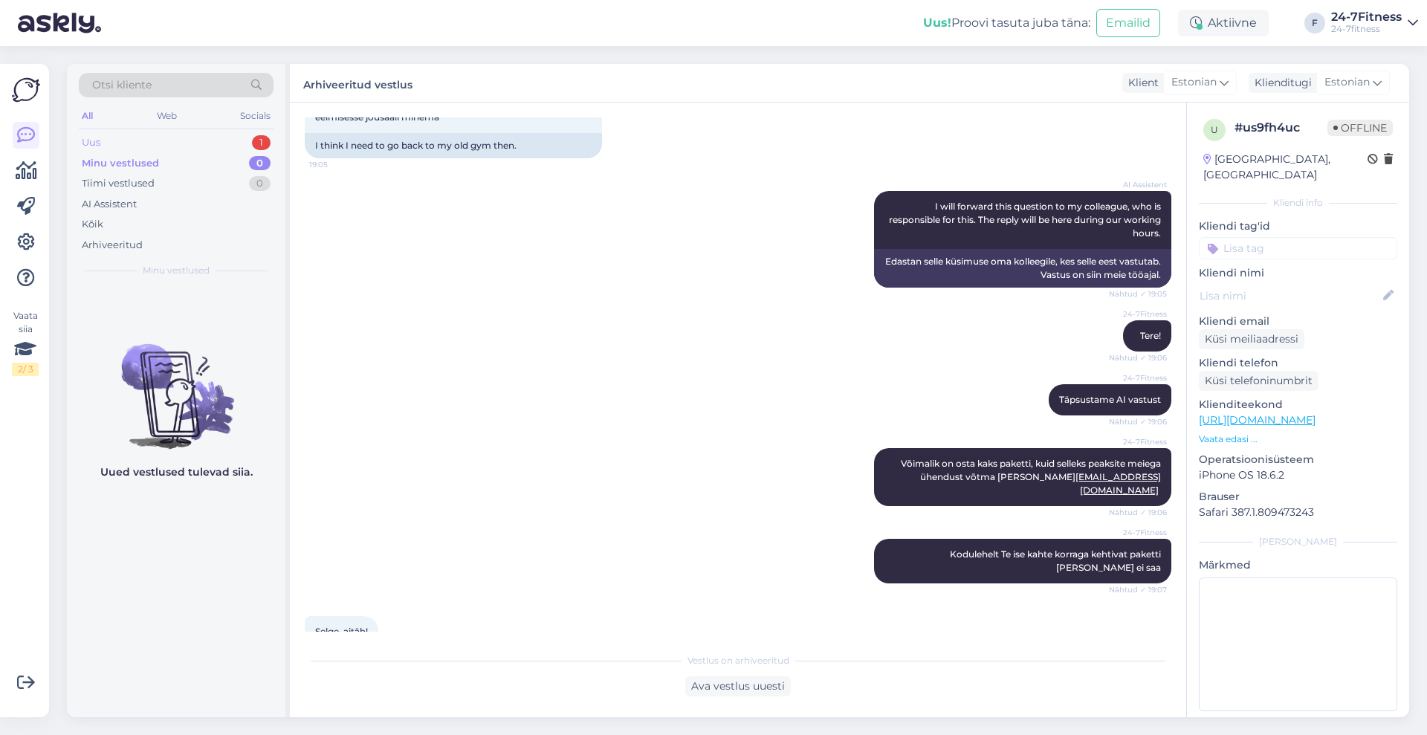  I want to click on div: 1, so click(261, 143).